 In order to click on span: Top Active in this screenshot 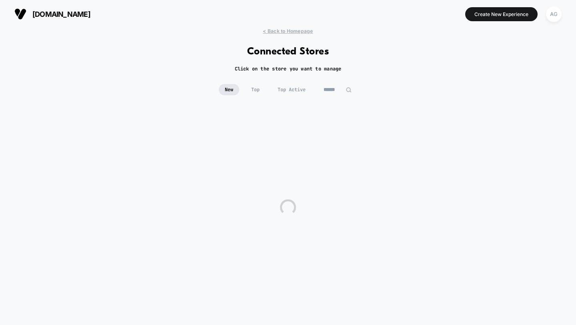, I will do `click(292, 90)`.